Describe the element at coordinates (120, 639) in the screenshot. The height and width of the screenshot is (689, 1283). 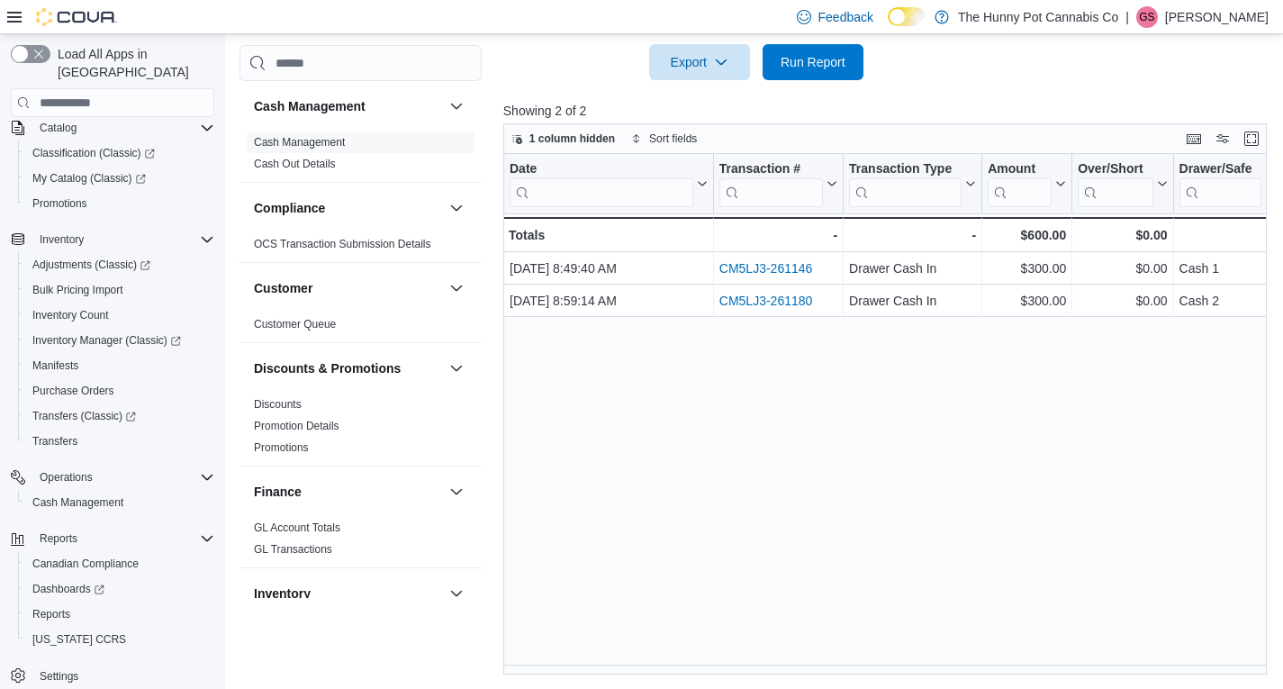
I see `span: Washington CCRS` at that location.